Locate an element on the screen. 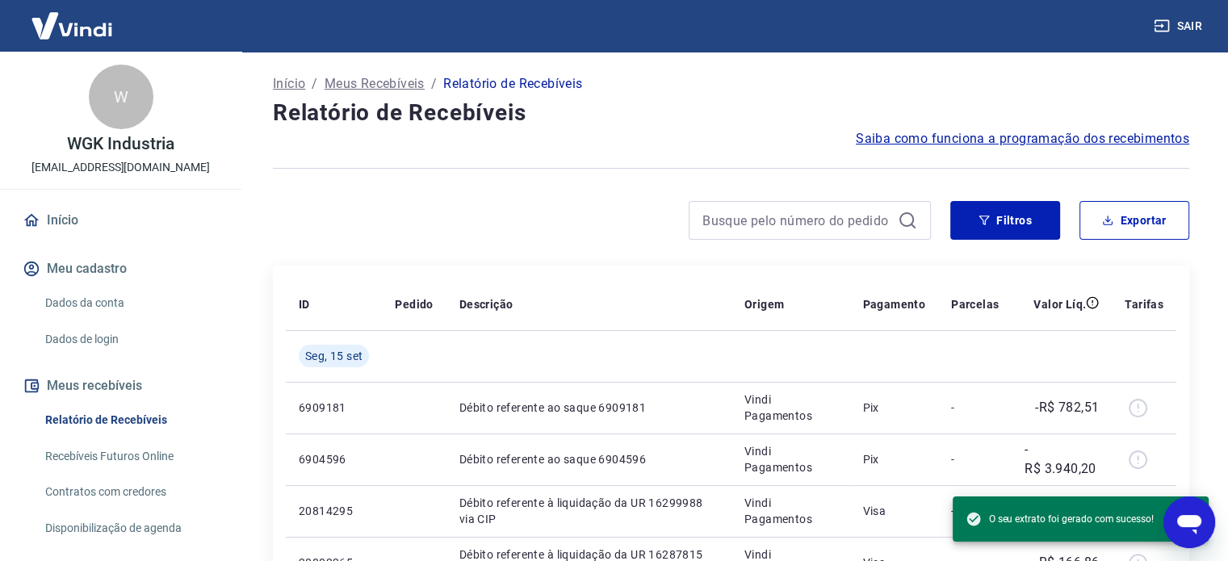 Image resolution: width=1228 pixels, height=561 pixels. p: Débito referente ao saque 6909181 is located at coordinates (589, 408).